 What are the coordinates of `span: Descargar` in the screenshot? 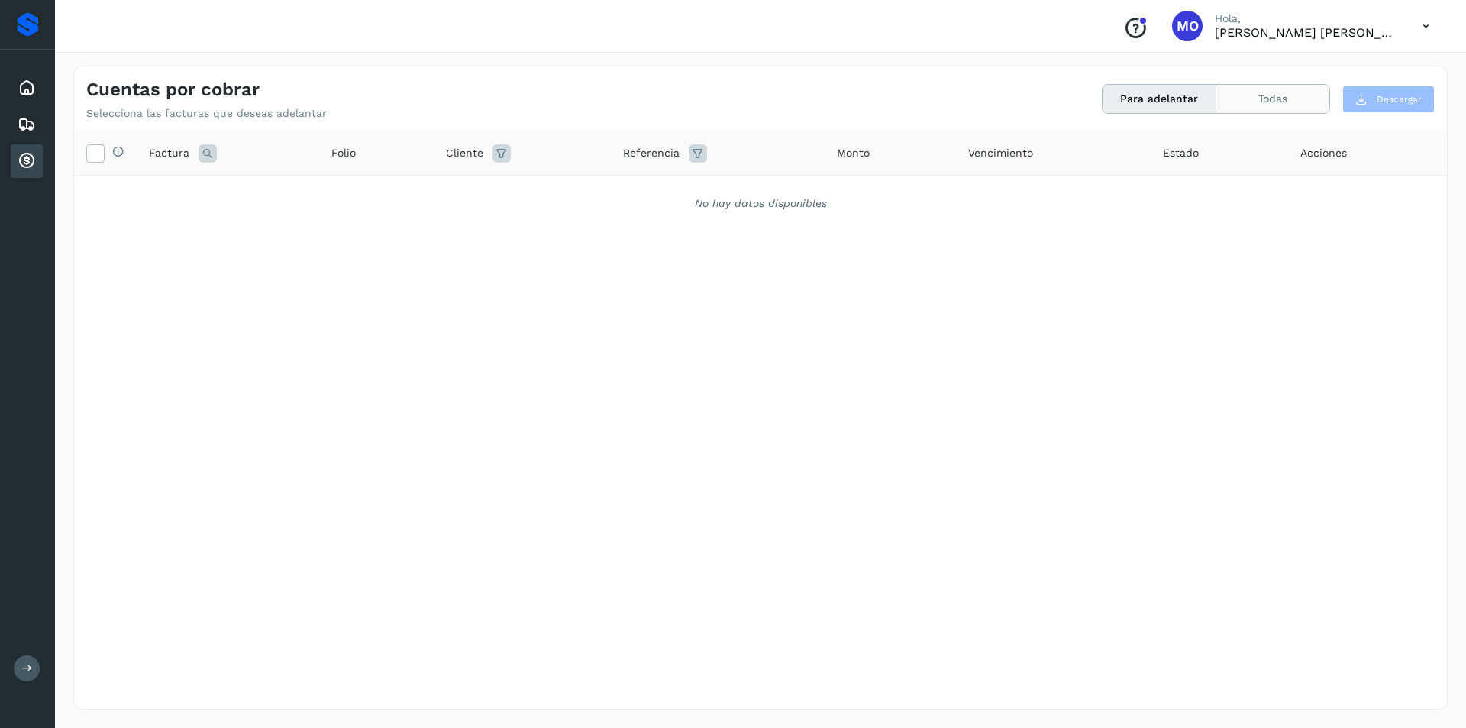 It's located at (1399, 99).